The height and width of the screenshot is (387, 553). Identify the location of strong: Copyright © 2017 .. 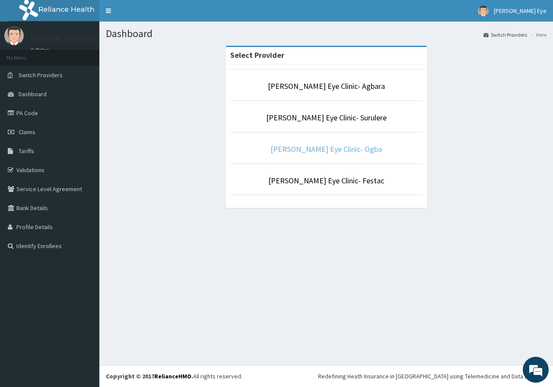
(149, 376).